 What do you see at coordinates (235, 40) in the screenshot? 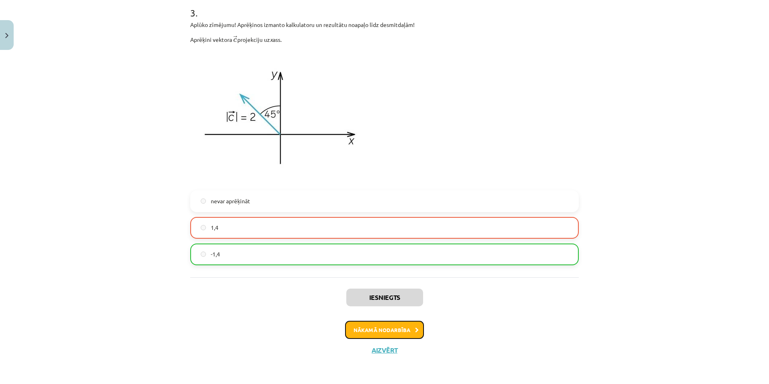
I see `span: c` at bounding box center [235, 40].